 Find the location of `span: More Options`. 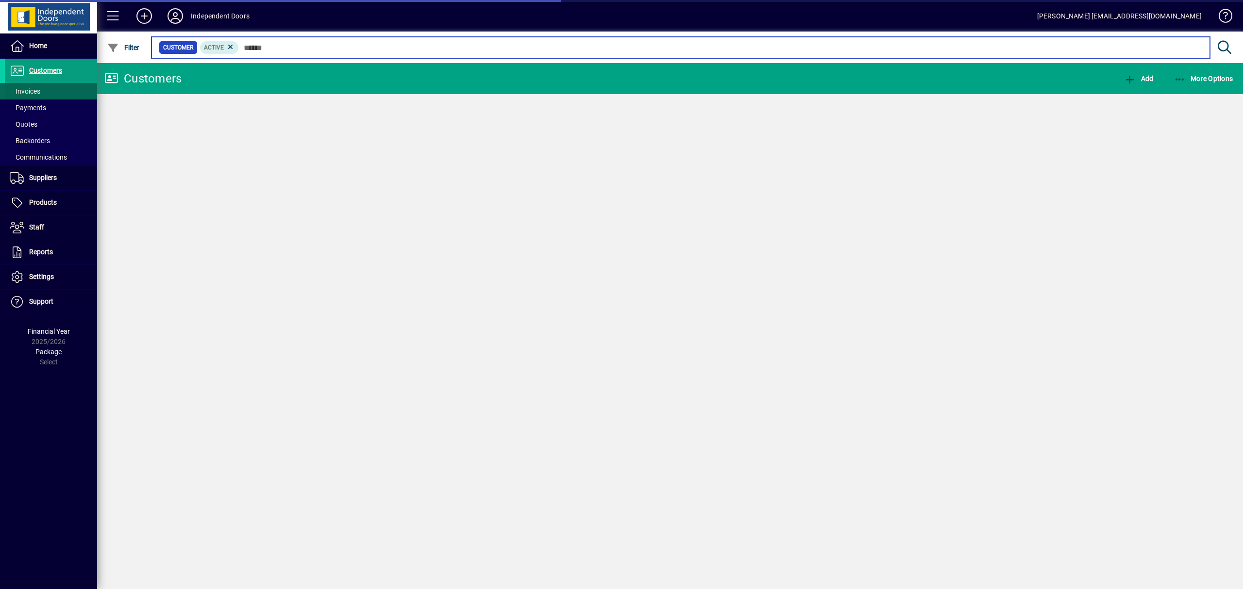

span: More Options is located at coordinates (1204, 79).